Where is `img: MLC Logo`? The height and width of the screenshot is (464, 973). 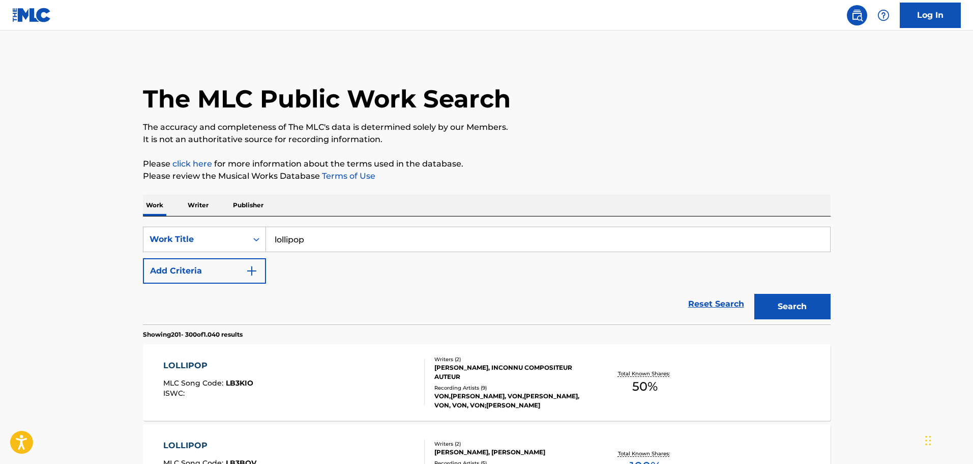
img: MLC Logo is located at coordinates (32, 15).